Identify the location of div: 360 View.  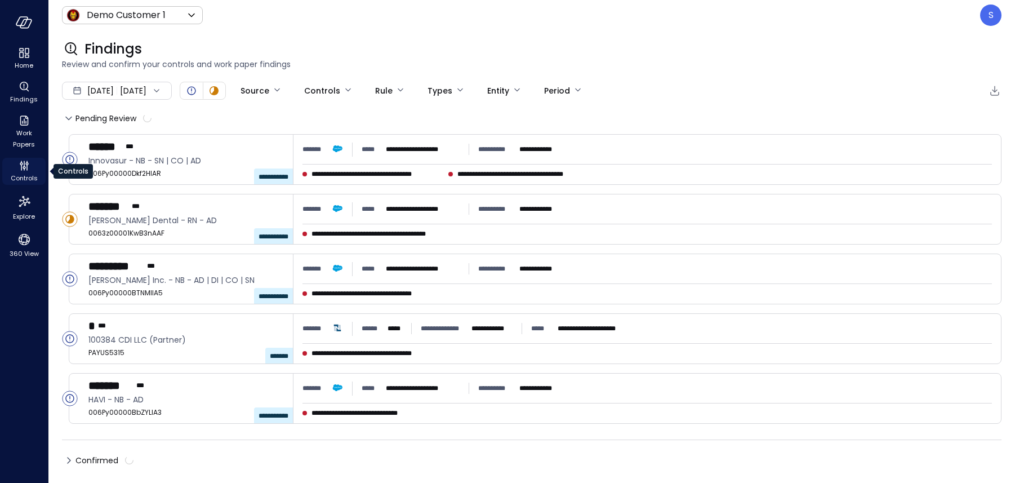
(24, 245).